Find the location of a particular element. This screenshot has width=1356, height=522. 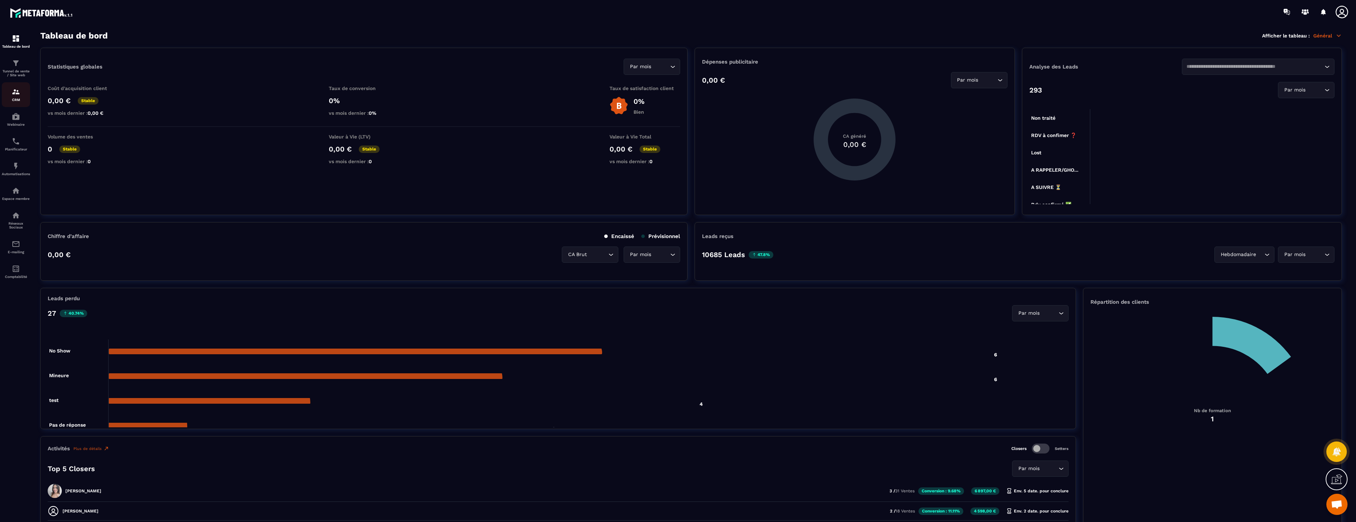

p: Env. 2 date. pour conclure is located at coordinates (1038, 511).